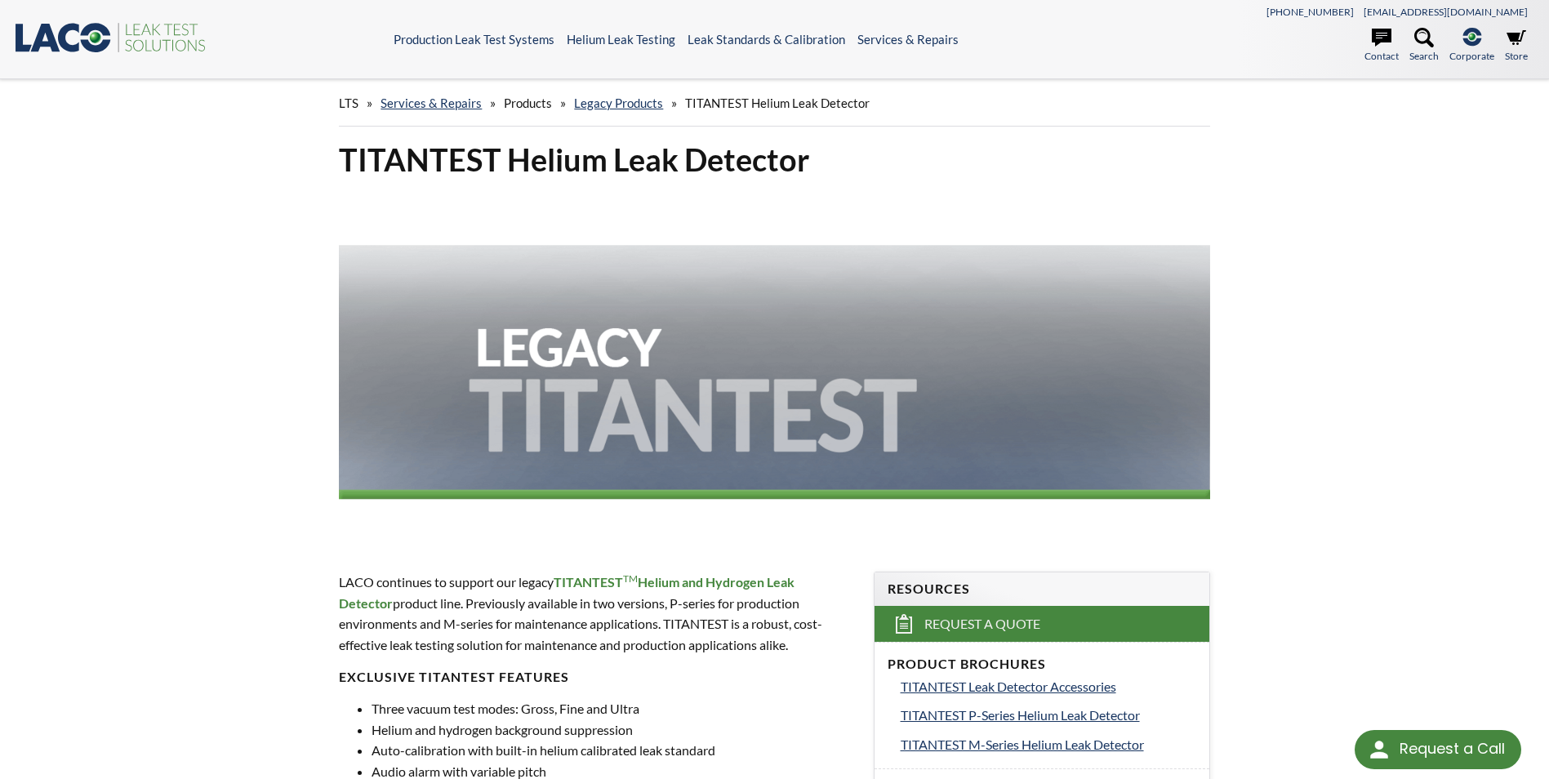  Describe the element at coordinates (618, 103) in the screenshot. I see `a: Legacy Products` at that location.